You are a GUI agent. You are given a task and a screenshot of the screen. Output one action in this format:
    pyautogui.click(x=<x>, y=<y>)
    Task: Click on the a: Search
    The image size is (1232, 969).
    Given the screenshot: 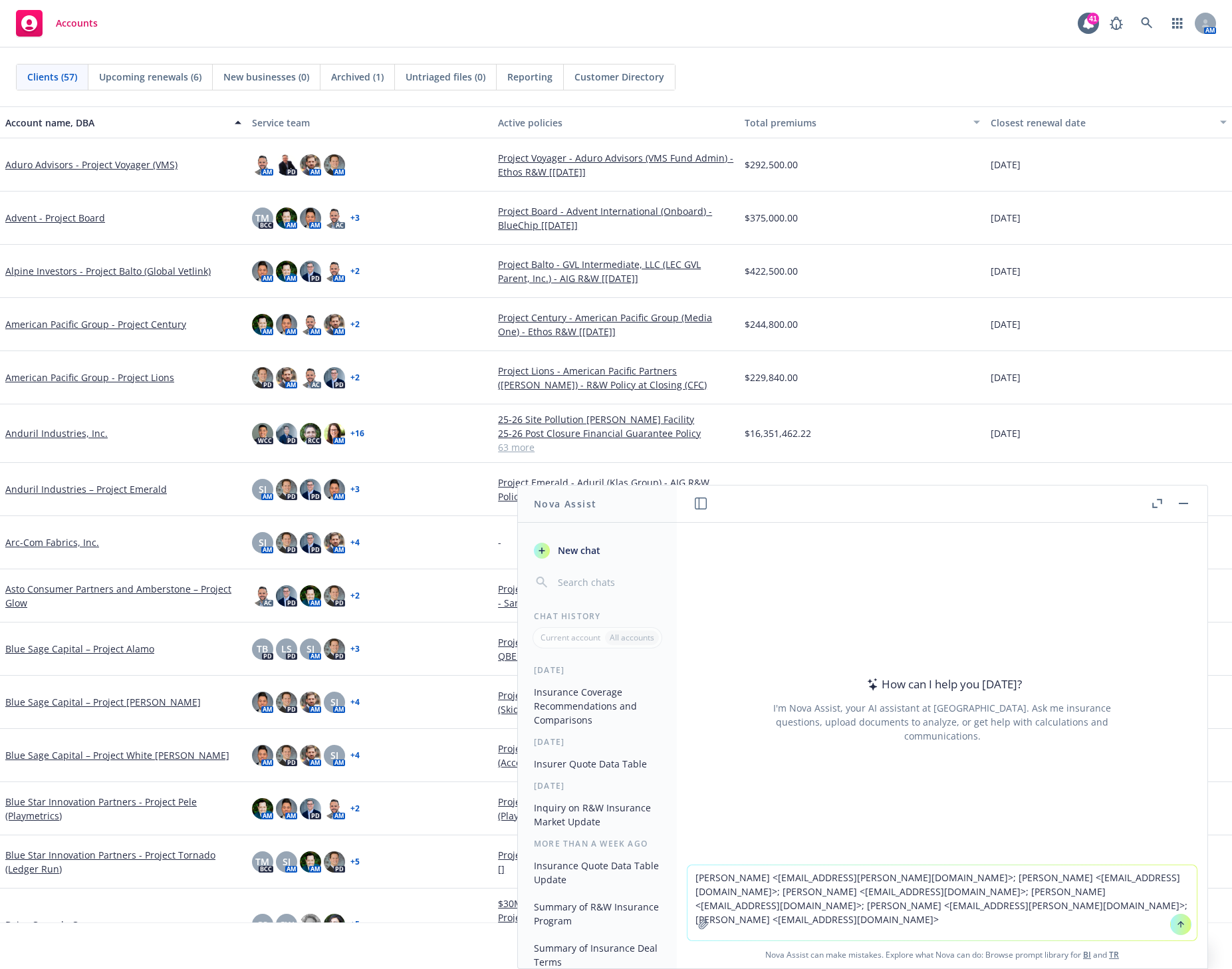 What is the action you would take?
    pyautogui.click(x=1147, y=23)
    